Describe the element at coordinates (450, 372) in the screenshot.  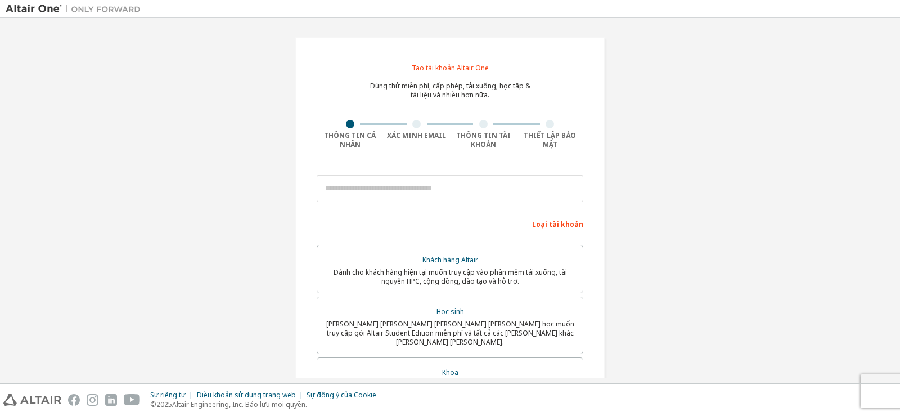
I see `font: Khoa` at that location.